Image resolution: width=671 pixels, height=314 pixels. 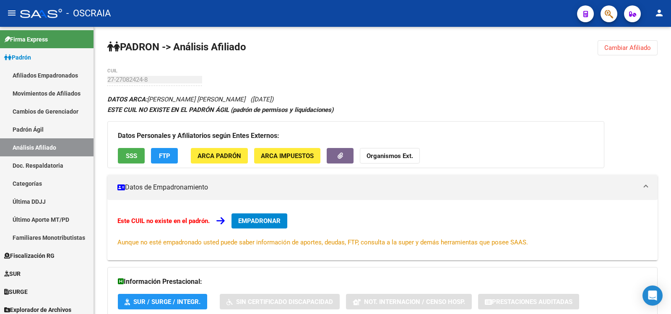 What do you see at coordinates (219, 156) in the screenshot?
I see `button: ARCA Padrón` at bounding box center [219, 156].